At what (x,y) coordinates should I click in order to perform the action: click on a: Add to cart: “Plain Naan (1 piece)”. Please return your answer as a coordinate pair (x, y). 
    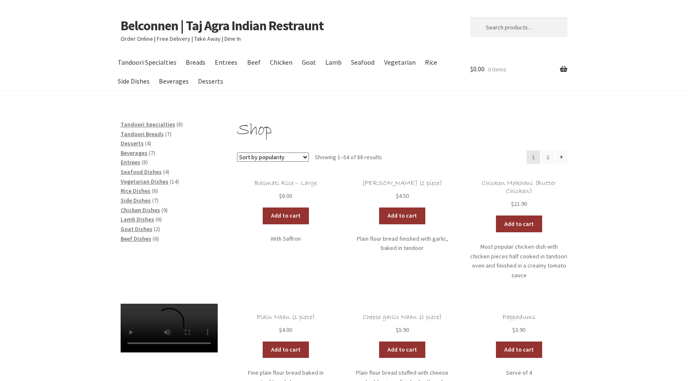
    Looking at the image, I should click on (286, 350).